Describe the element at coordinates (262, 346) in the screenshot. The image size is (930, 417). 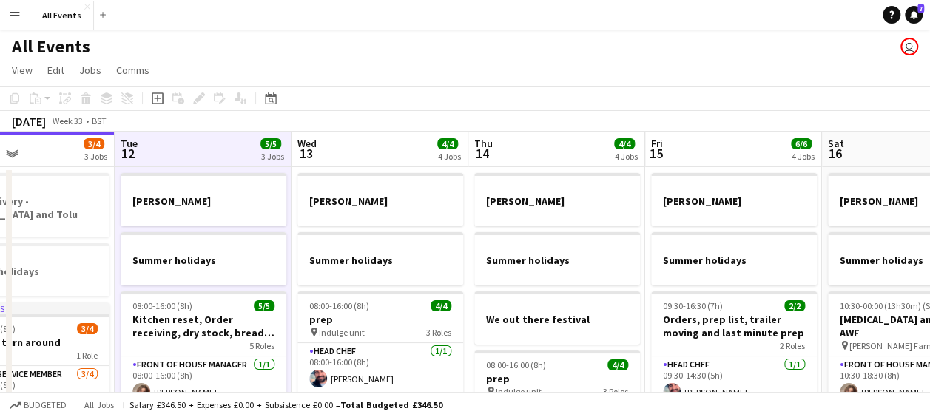
I see `span: 5 Roles` at that location.